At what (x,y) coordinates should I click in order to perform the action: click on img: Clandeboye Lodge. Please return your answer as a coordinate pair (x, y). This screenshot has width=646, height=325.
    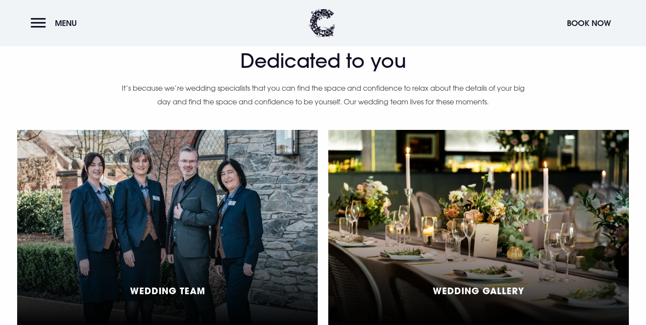
    Looking at the image, I should click on (322, 23).